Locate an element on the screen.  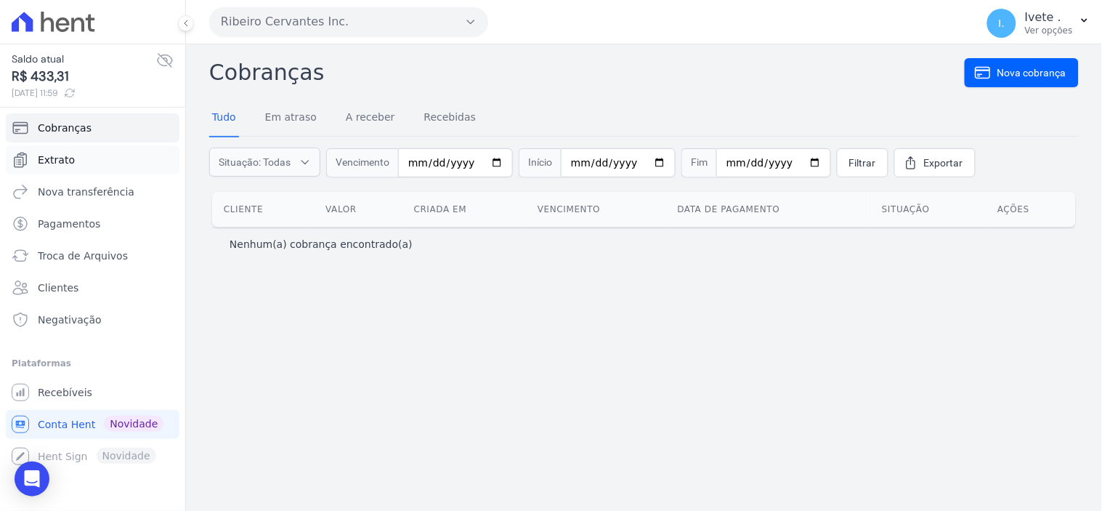
th: Data de pagamento is located at coordinates (769, 209).